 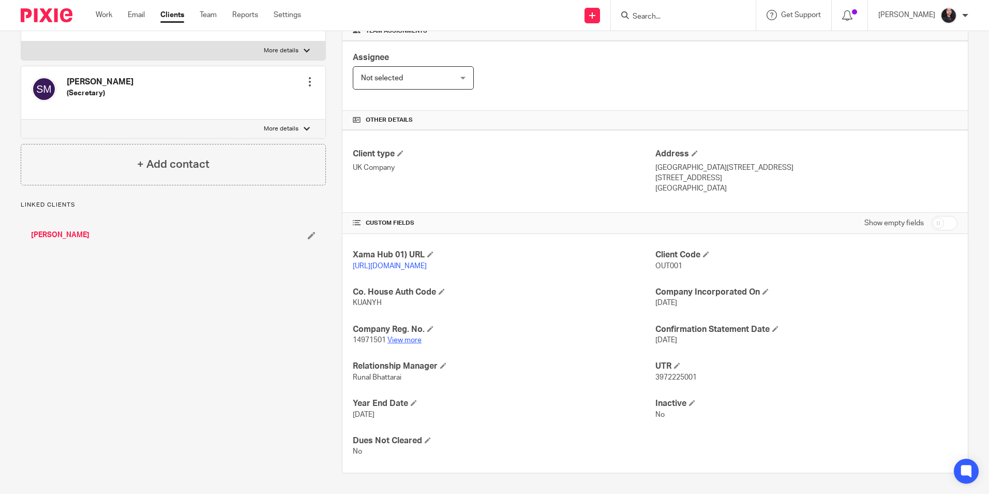 I want to click on img: MicrosoftTeams-image.jfif, so click(x=949, y=16).